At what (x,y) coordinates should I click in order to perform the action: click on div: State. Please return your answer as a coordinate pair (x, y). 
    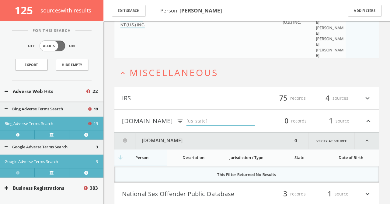
    Looking at the image, I should click on (299, 158).